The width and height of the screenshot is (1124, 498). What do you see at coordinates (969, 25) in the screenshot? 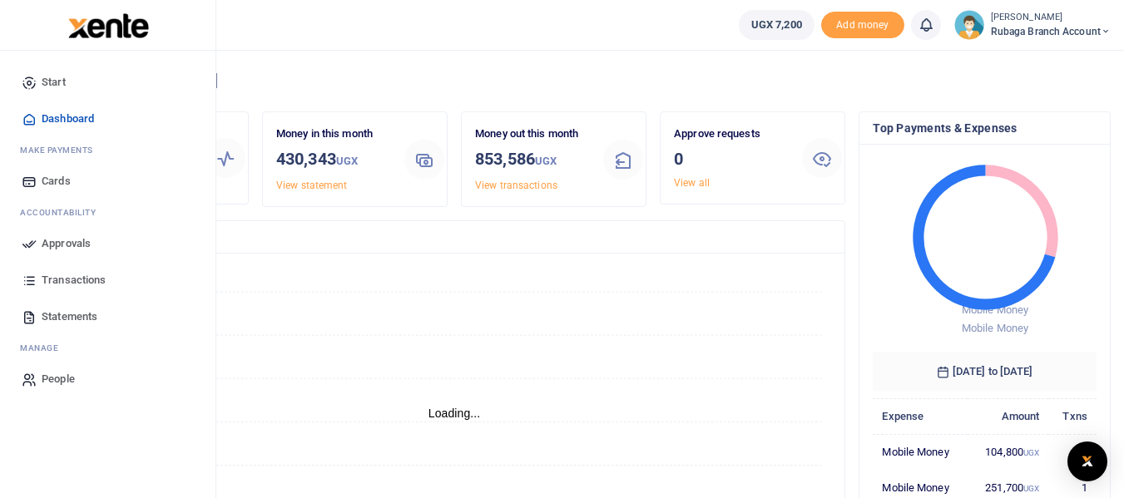
I see `img: profile-user` at bounding box center [969, 25].